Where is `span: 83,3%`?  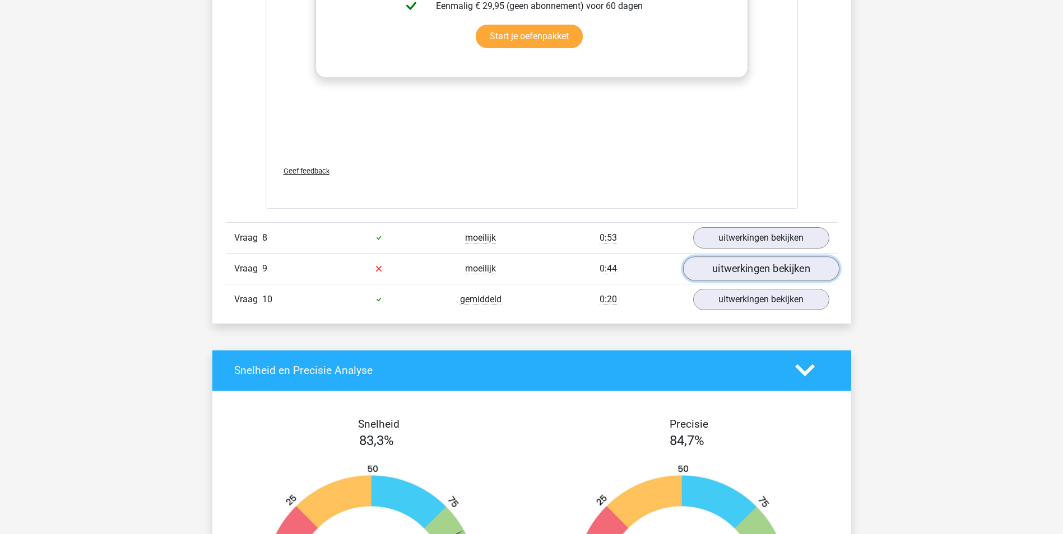
span: 83,3% is located at coordinates (376, 441).